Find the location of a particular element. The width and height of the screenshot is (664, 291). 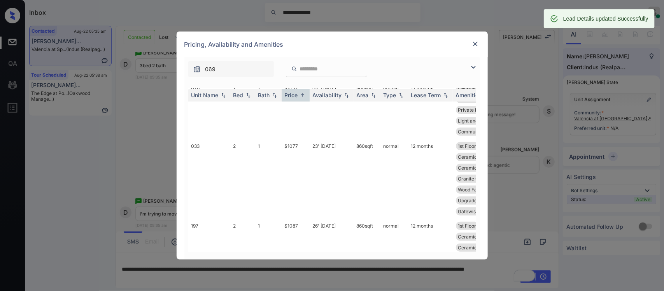

div: Bed is located at coordinates (238, 95).